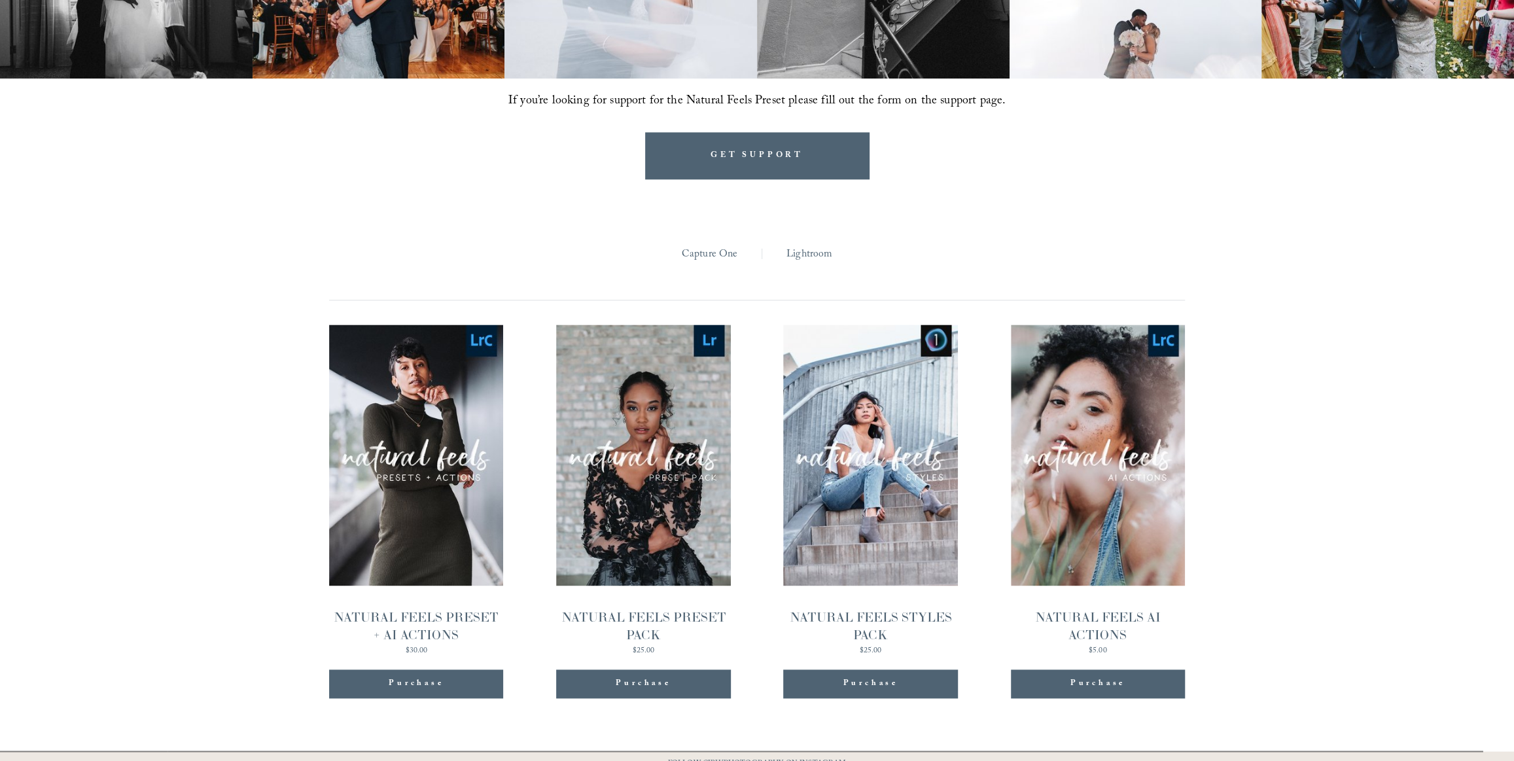 This screenshot has width=1514, height=761. I want to click on div: NATURAL FEELS PRESET + AI ACTIONS, so click(416, 626).